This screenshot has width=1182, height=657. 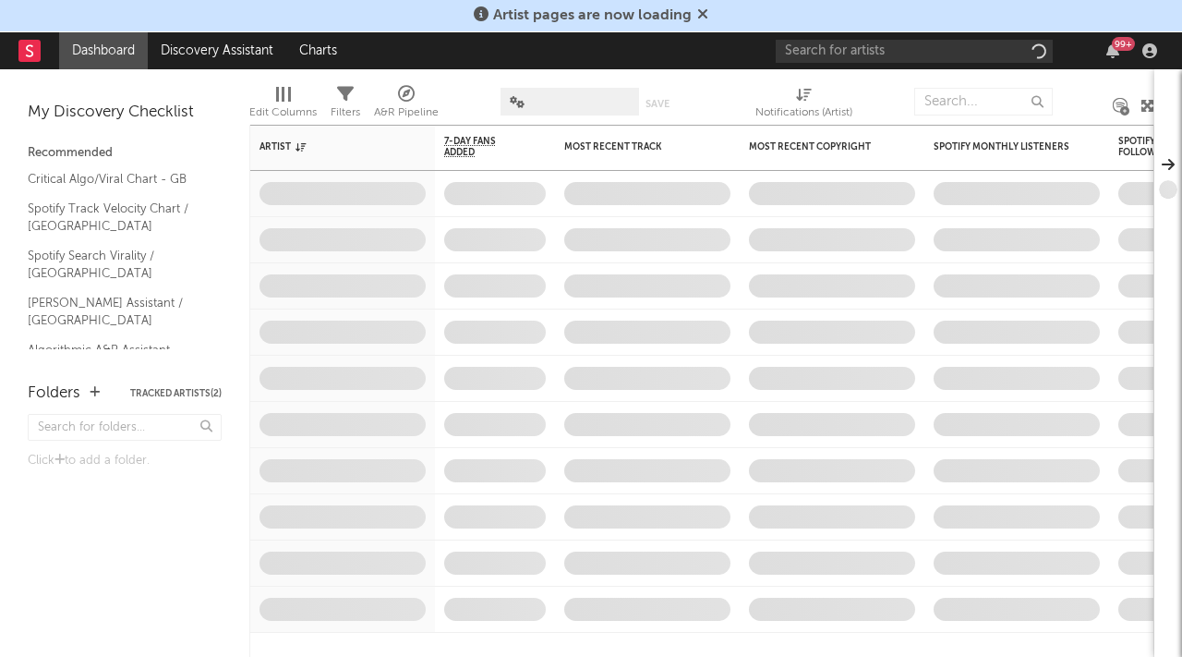 I want to click on input: Search for folders..., so click(x=125, y=427).